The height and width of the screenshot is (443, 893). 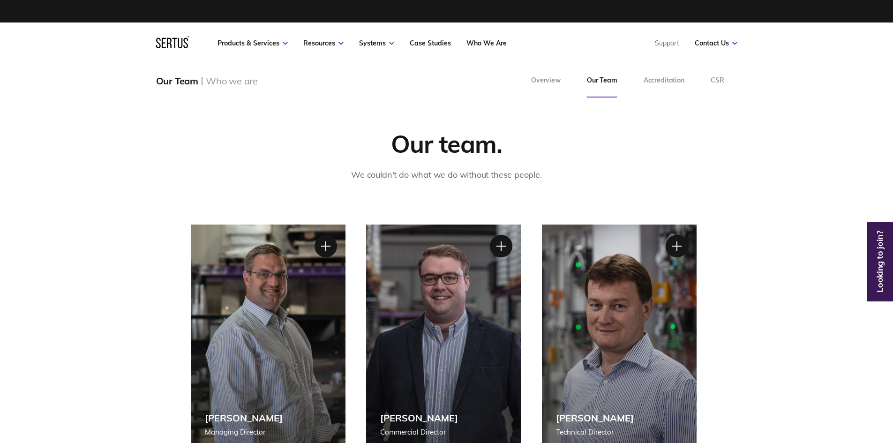 What do you see at coordinates (717, 81) in the screenshot?
I see `a: CSR` at bounding box center [717, 81].